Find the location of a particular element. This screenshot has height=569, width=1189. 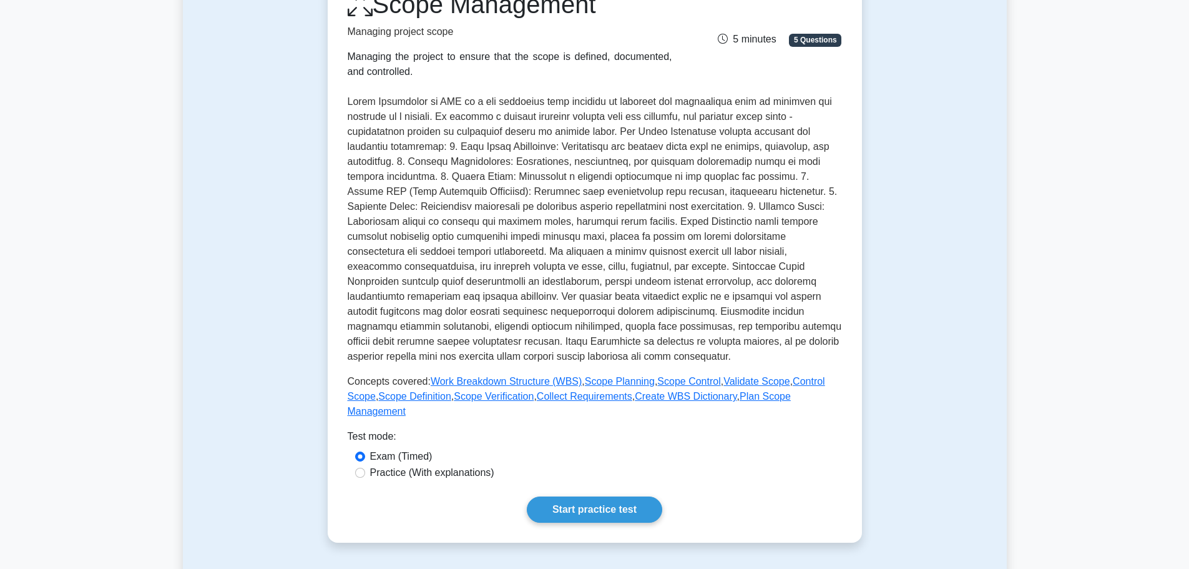

a: Work Breakdown Structure (WBS) is located at coordinates (506, 381).